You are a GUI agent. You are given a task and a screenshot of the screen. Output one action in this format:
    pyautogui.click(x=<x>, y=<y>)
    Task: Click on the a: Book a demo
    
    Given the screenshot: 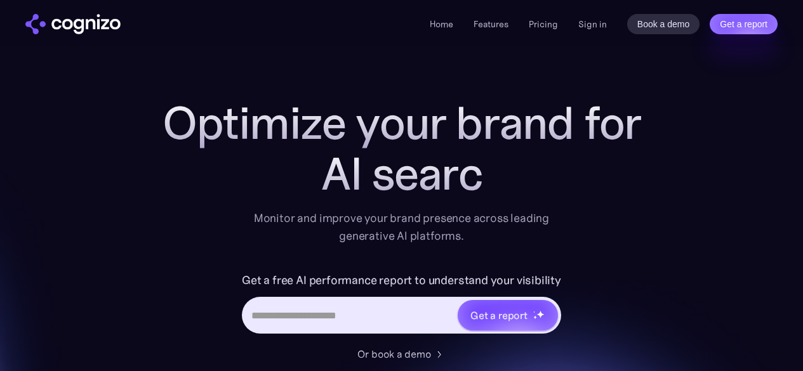 What is the action you would take?
    pyautogui.click(x=663, y=24)
    